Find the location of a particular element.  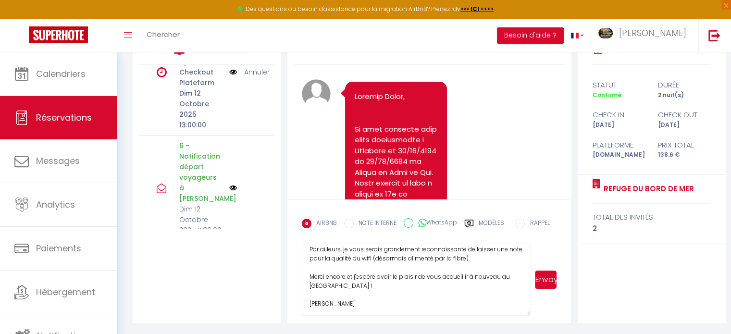

a: Annuler is located at coordinates (257, 72).